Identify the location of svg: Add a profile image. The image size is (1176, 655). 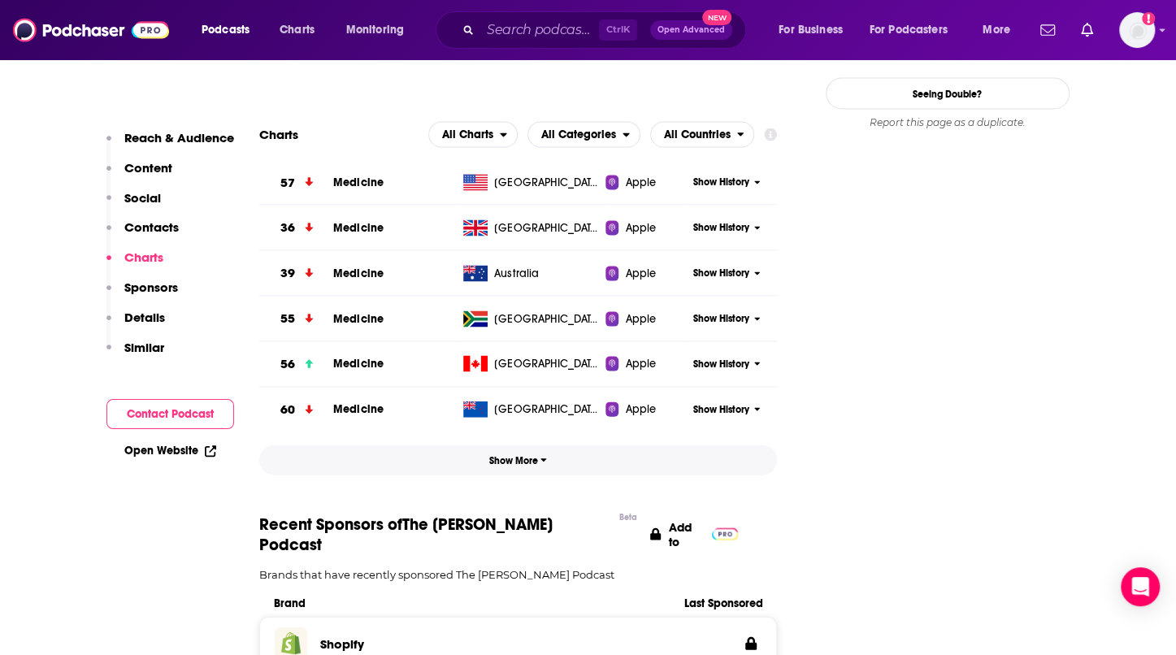
(1148, 19).